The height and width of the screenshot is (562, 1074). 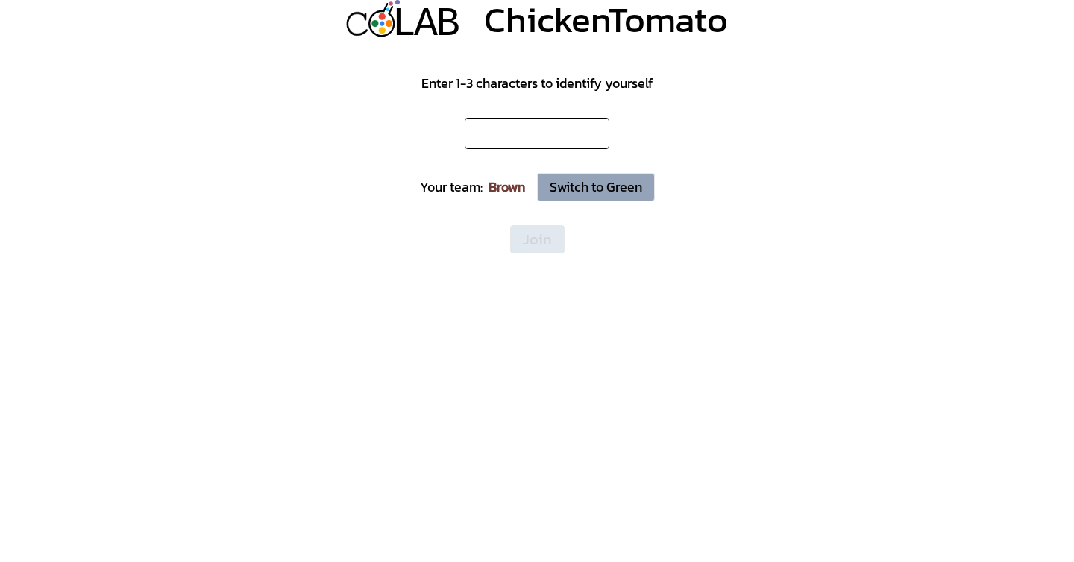 I want to click on button: Join, so click(x=537, y=239).